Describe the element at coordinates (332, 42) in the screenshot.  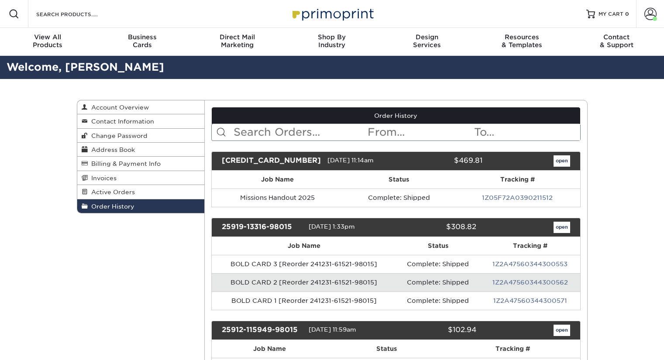
I see `a: Shop ByIndustry` at that location.